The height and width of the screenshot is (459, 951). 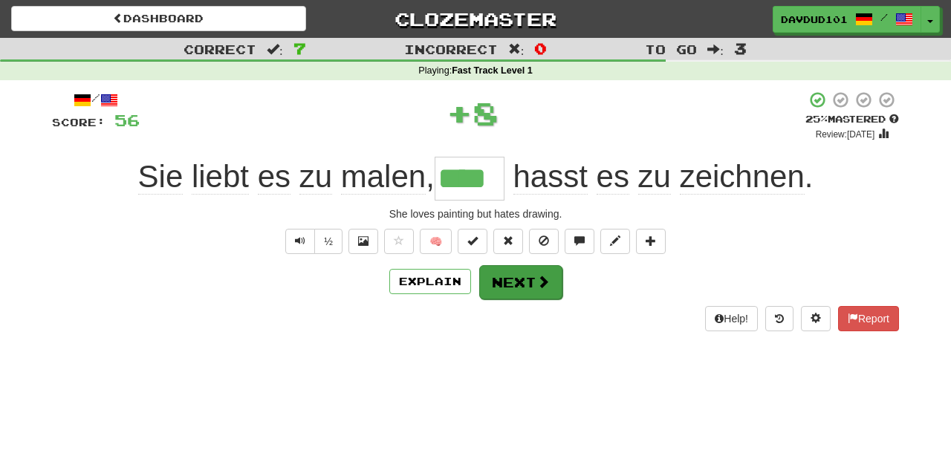 I want to click on button: Report, so click(x=868, y=319).